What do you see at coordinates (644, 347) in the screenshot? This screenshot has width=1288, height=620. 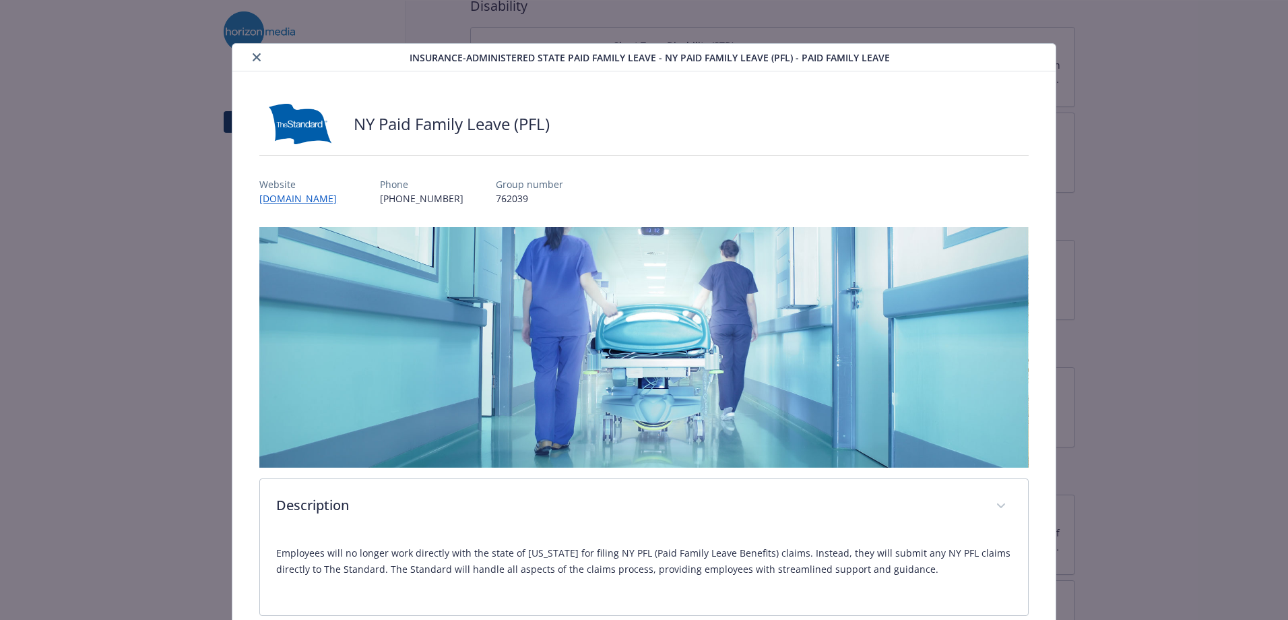 I see `img: banner` at bounding box center [644, 347].